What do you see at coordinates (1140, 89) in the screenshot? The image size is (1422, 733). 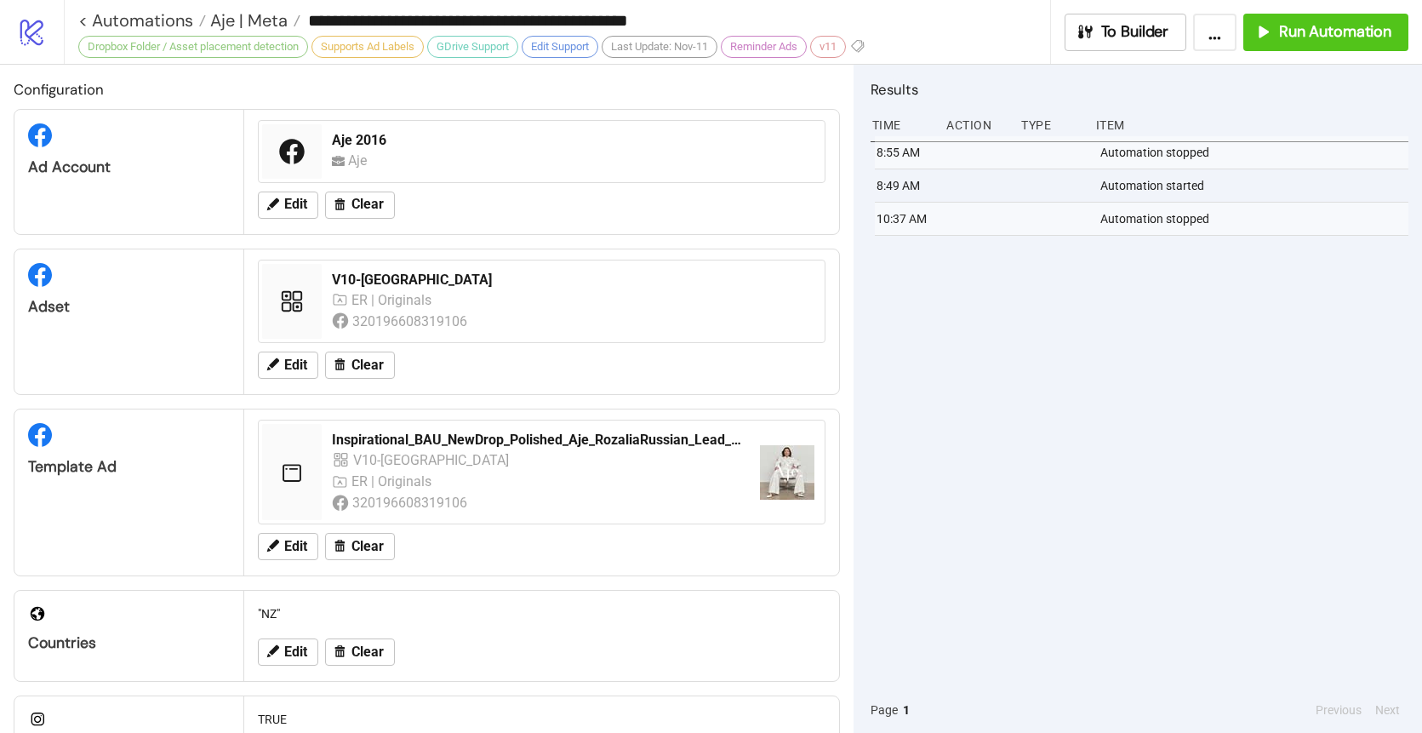 I see `h2: Results` at bounding box center [1140, 89].